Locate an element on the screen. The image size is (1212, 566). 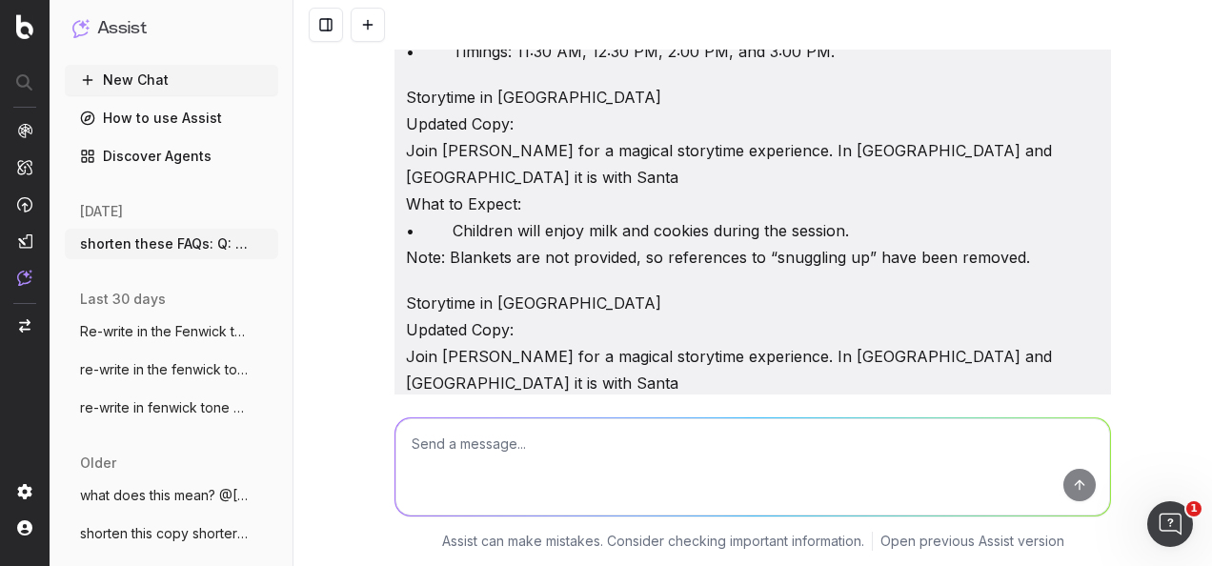
p: Assist can make mistakes. Consider checking important information. is located at coordinates (653, 541).